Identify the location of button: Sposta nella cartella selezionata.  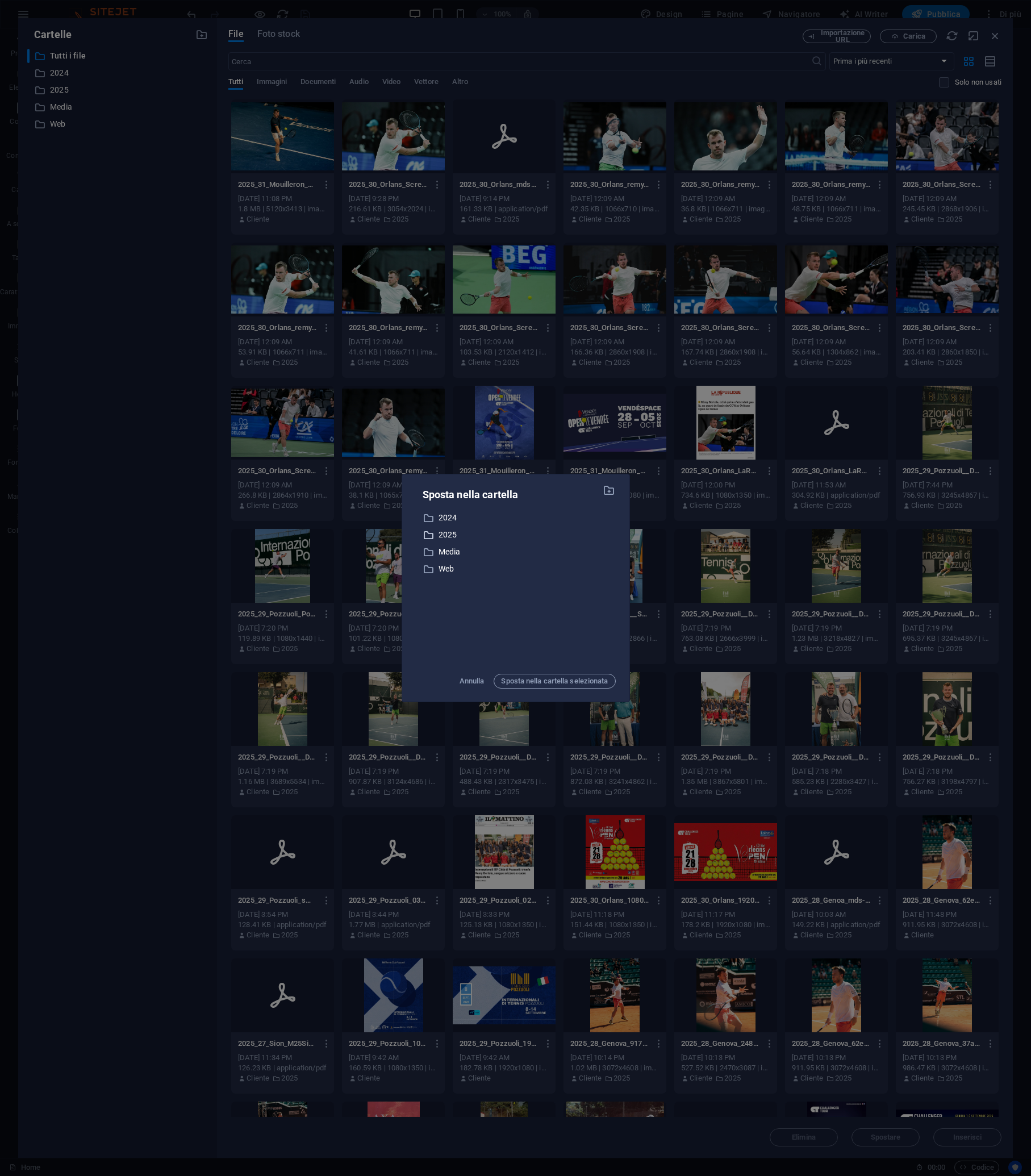
(554, 682).